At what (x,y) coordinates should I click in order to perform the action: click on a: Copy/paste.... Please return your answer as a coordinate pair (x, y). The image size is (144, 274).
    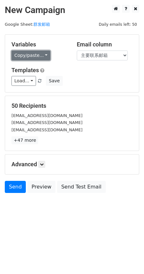
    Looking at the image, I should click on (31, 55).